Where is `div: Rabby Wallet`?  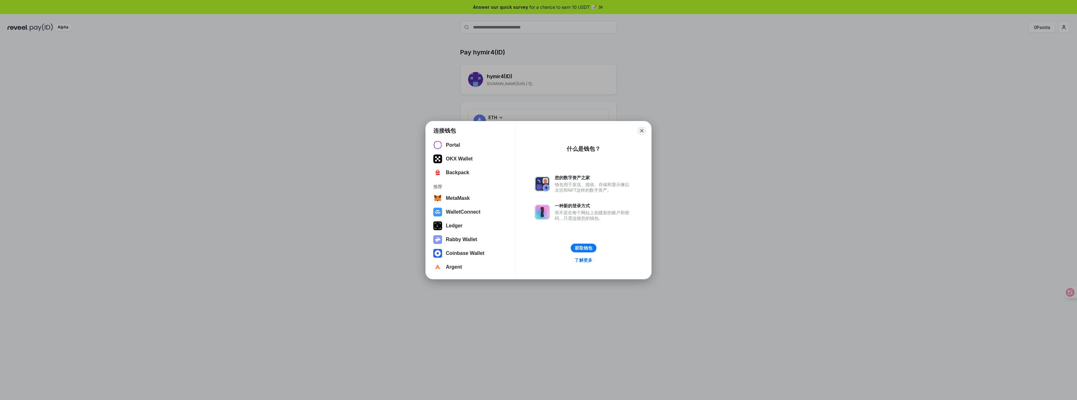 div: Rabby Wallet is located at coordinates (462, 240).